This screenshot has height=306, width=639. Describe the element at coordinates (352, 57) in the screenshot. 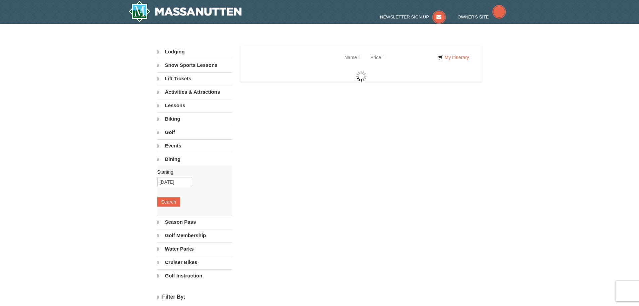

I see `a: Name` at that location.